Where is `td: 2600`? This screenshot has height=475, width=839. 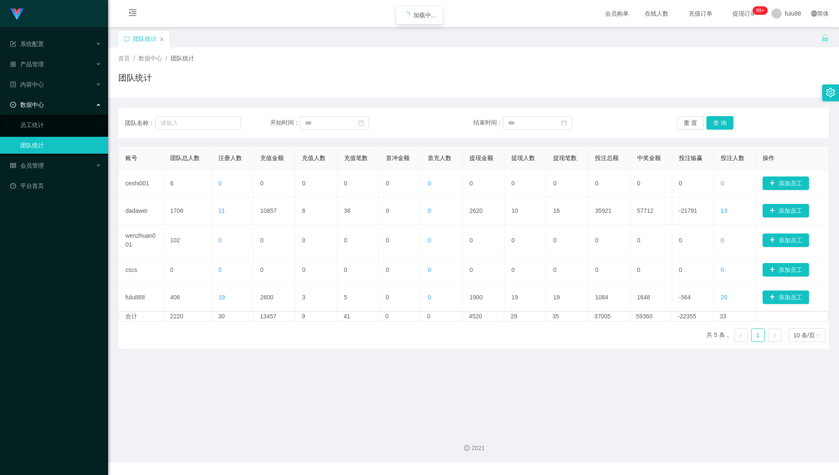 td: 2600 is located at coordinates (274, 297).